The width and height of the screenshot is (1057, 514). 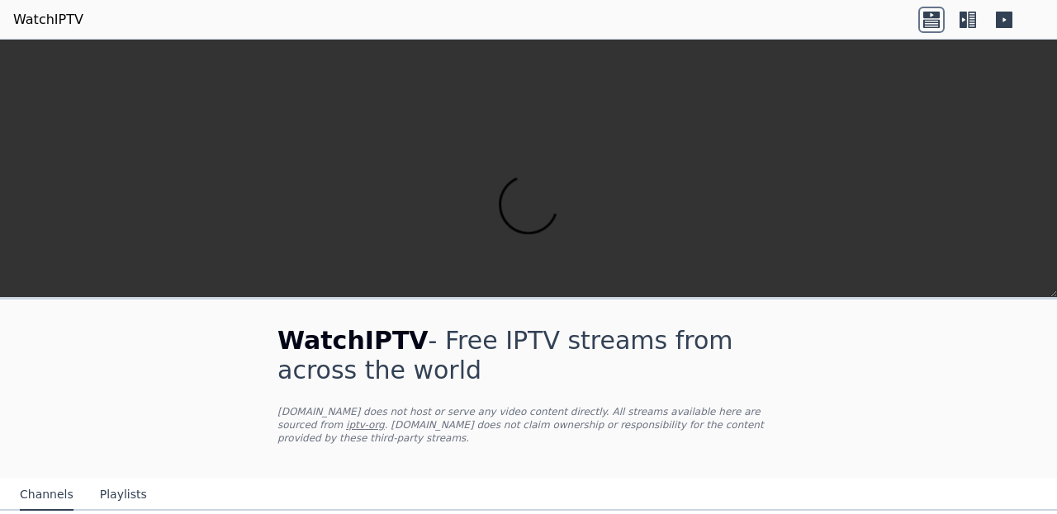 What do you see at coordinates (528, 356) in the screenshot?
I see `h1: - Free IPTV streams from across the world` at bounding box center [528, 356].